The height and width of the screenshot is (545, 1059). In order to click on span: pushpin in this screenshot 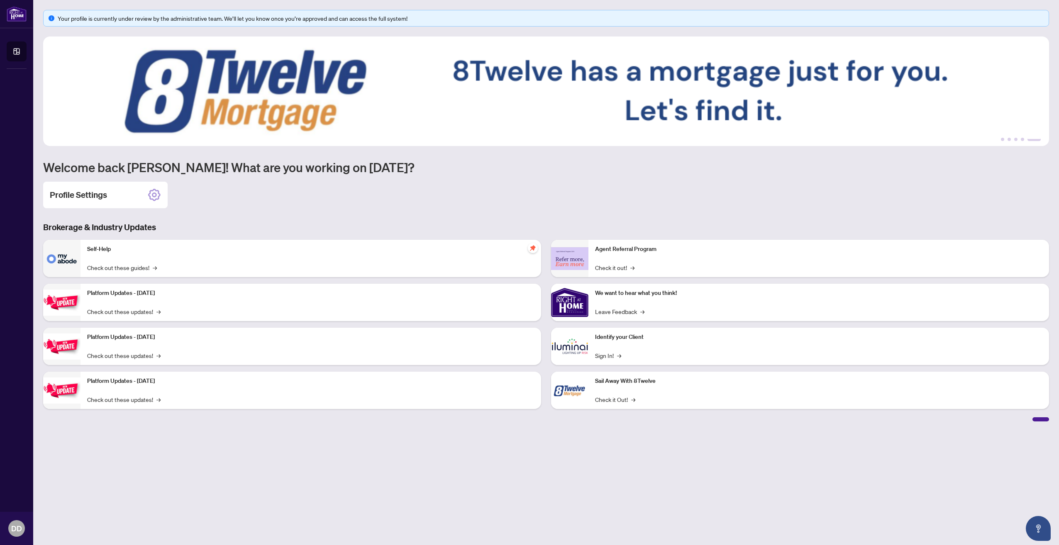, I will do `click(533, 248)`.